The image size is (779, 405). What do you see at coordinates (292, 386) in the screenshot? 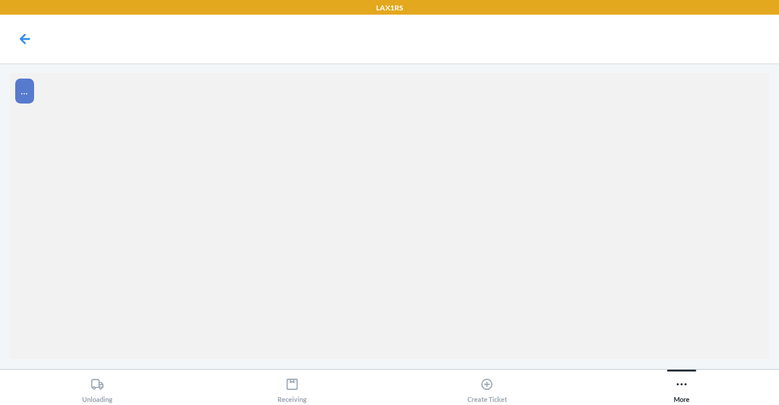
I see `button: Receiving` at bounding box center [292, 386].